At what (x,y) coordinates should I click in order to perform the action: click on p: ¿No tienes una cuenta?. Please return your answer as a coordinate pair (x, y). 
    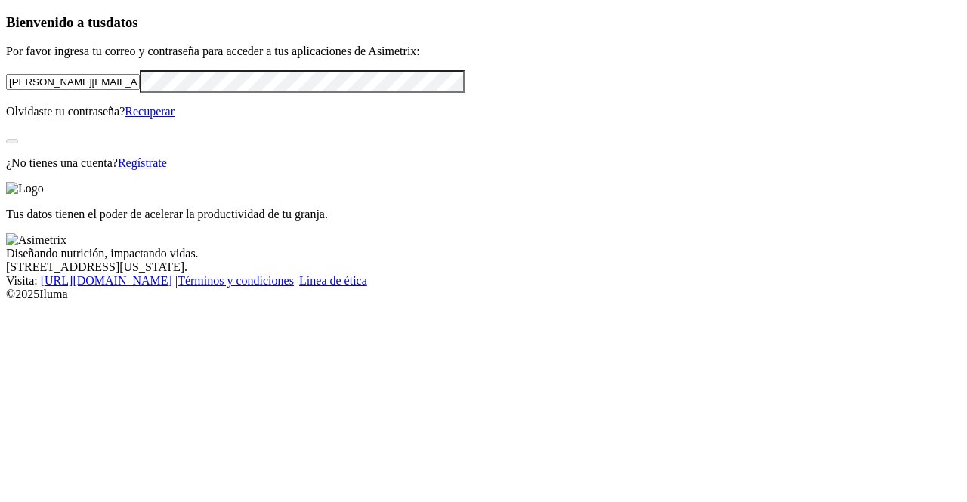
    Looking at the image, I should click on (483, 163).